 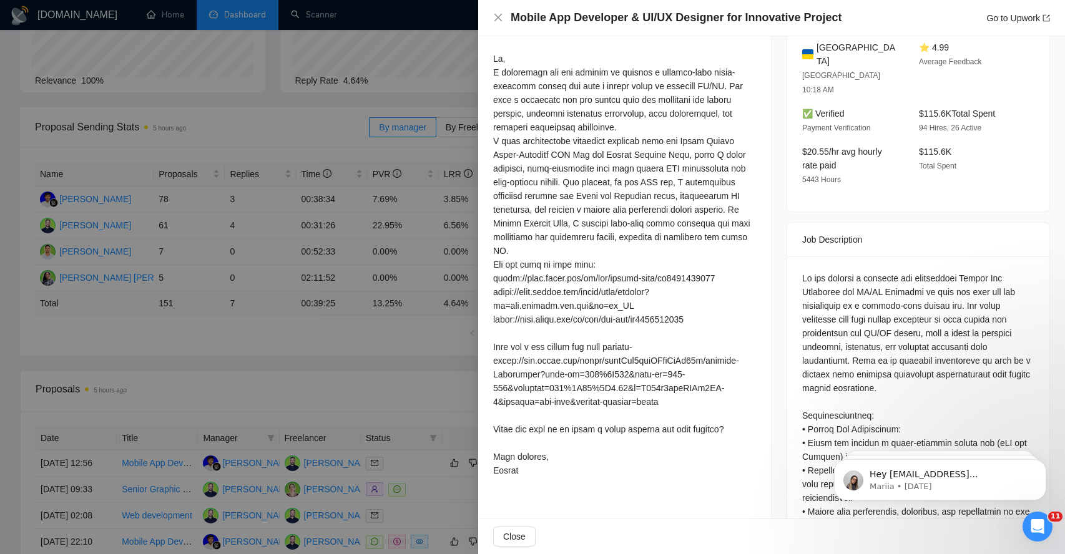 What do you see at coordinates (135, 54) in the screenshot?
I see `p: Message from Mariia, sent 1d ago` at bounding box center [135, 54].